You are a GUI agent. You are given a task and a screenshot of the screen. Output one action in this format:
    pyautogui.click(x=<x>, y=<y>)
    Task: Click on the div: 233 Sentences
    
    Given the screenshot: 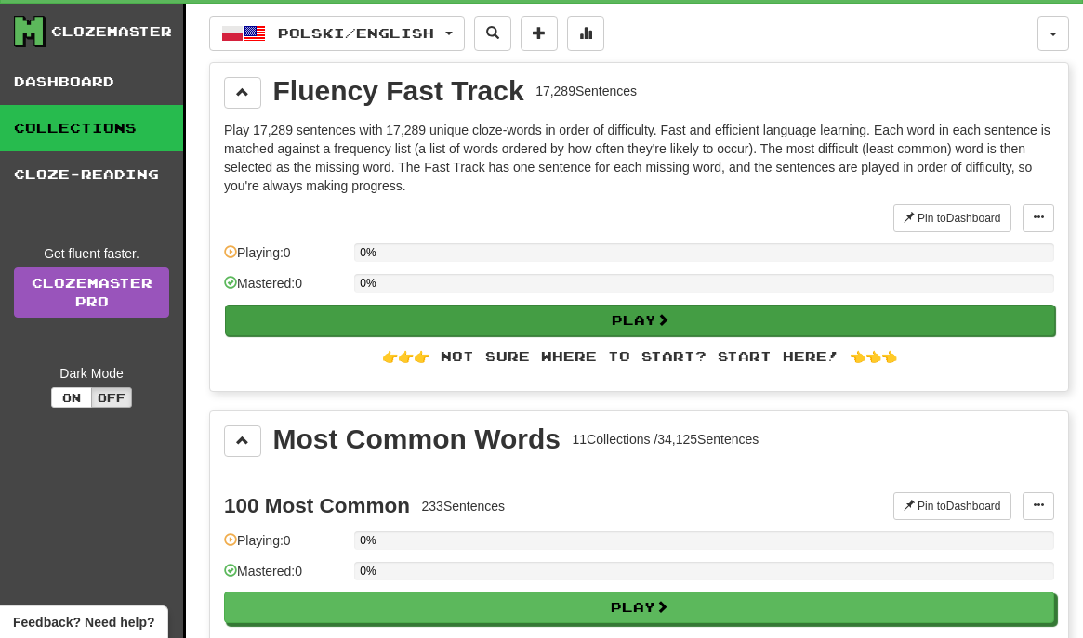 What is the action you would take?
    pyautogui.click(x=464, y=506)
    